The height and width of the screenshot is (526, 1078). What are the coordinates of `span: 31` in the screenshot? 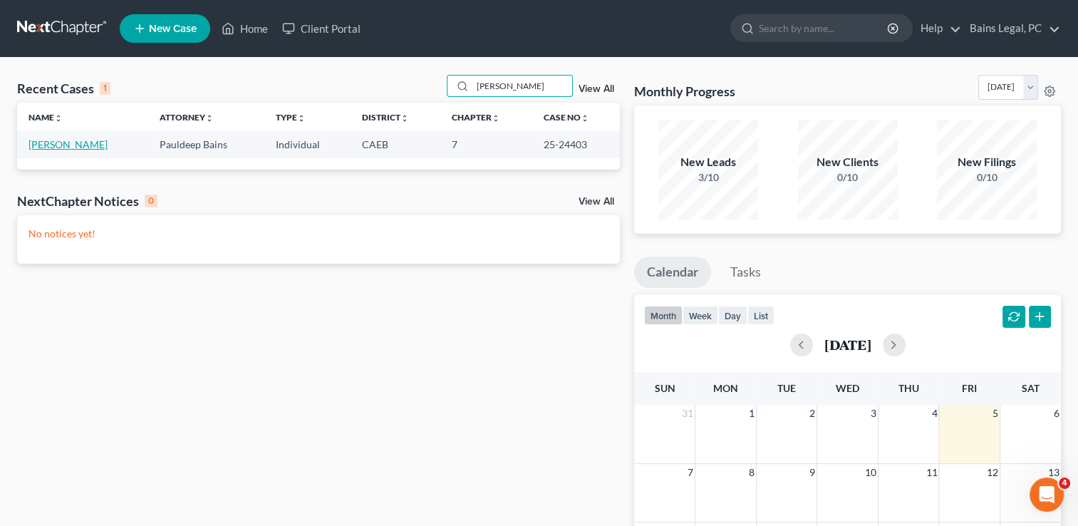 It's located at (687, 413).